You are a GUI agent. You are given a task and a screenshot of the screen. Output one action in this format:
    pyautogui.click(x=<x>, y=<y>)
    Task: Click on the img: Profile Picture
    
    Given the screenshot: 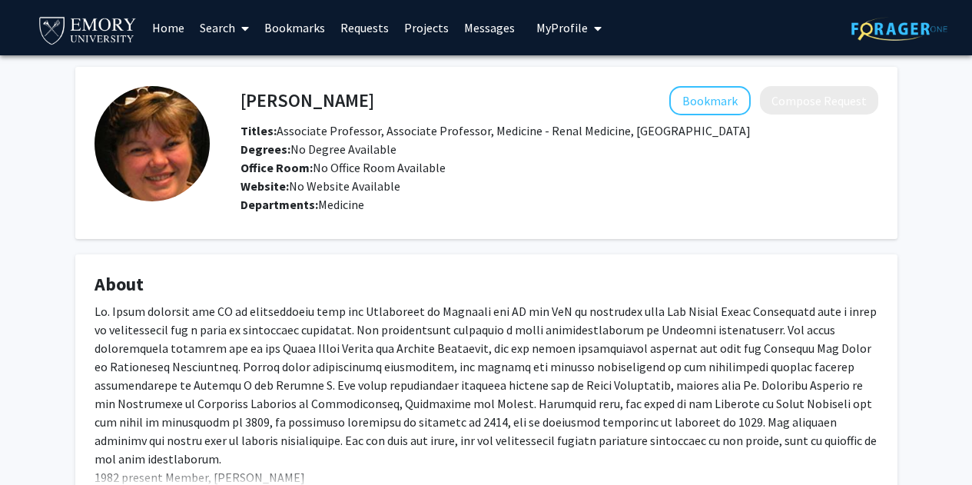 What is the action you would take?
    pyautogui.click(x=152, y=144)
    